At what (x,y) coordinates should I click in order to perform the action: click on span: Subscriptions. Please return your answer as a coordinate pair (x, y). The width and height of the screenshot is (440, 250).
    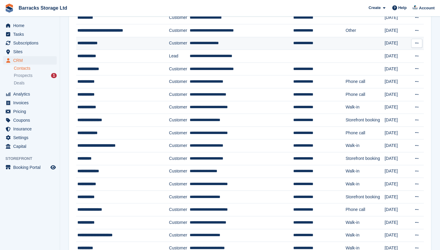
    Looking at the image, I should click on (31, 43).